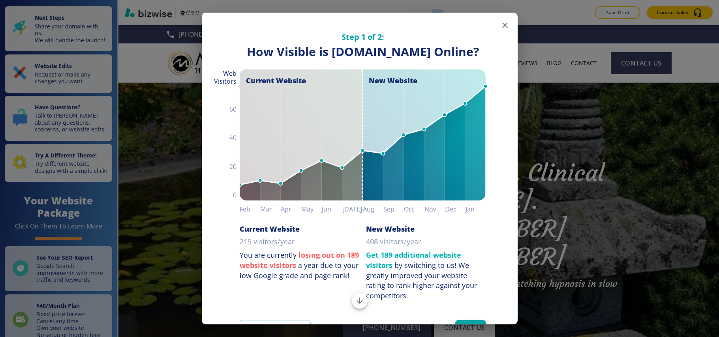  Describe the element at coordinates (426, 275) in the screenshot. I see `p: by switching to us!` at that location.